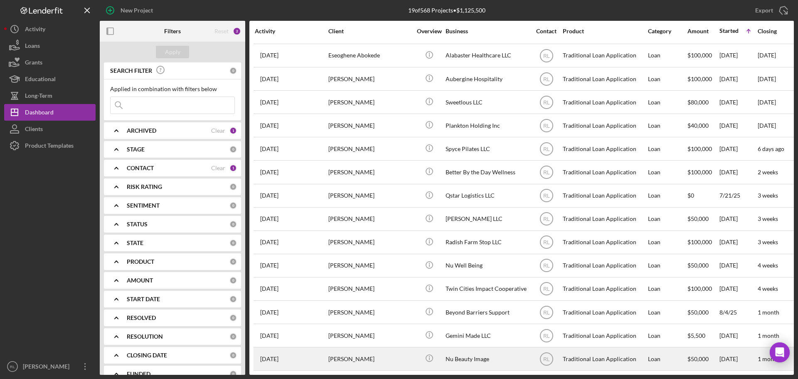  I want to click on div: 7/21/25, so click(738, 195).